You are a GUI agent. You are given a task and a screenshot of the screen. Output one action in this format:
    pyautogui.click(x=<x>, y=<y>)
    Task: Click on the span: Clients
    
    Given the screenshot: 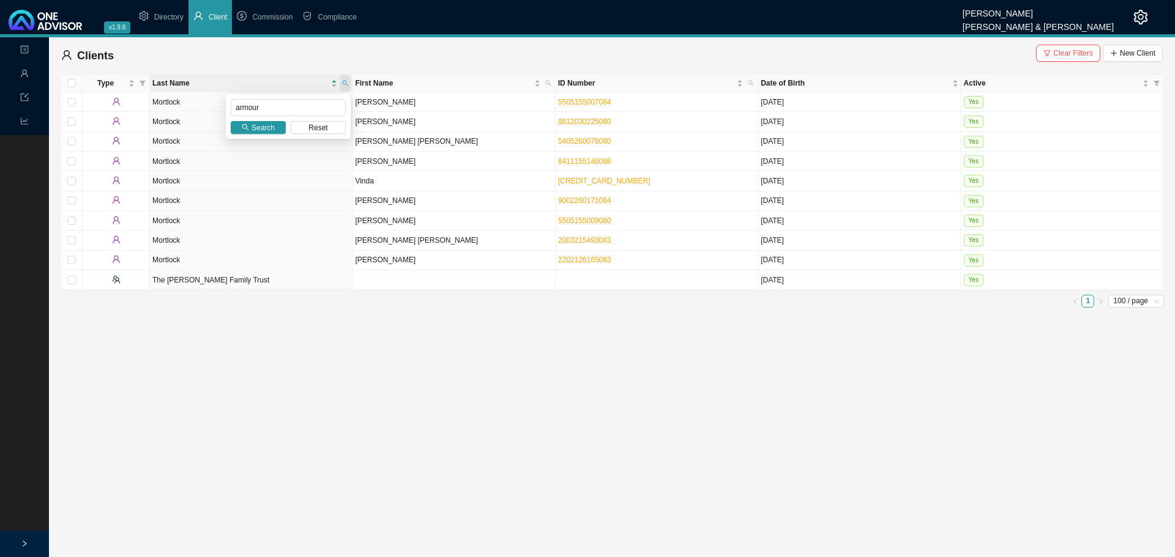 What is the action you would take?
    pyautogui.click(x=95, y=56)
    